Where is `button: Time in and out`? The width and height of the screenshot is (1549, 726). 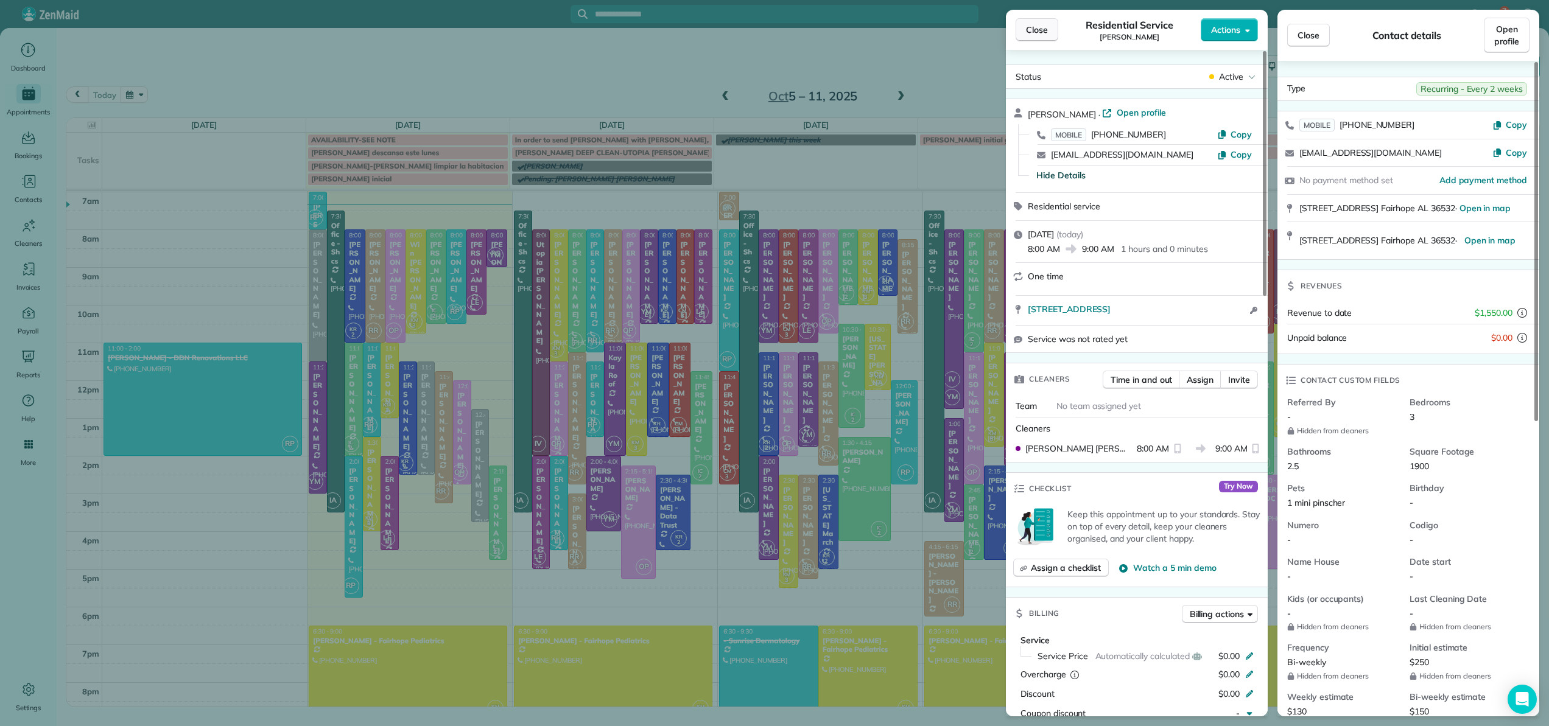
button: Time in and out is located at coordinates (1141, 380).